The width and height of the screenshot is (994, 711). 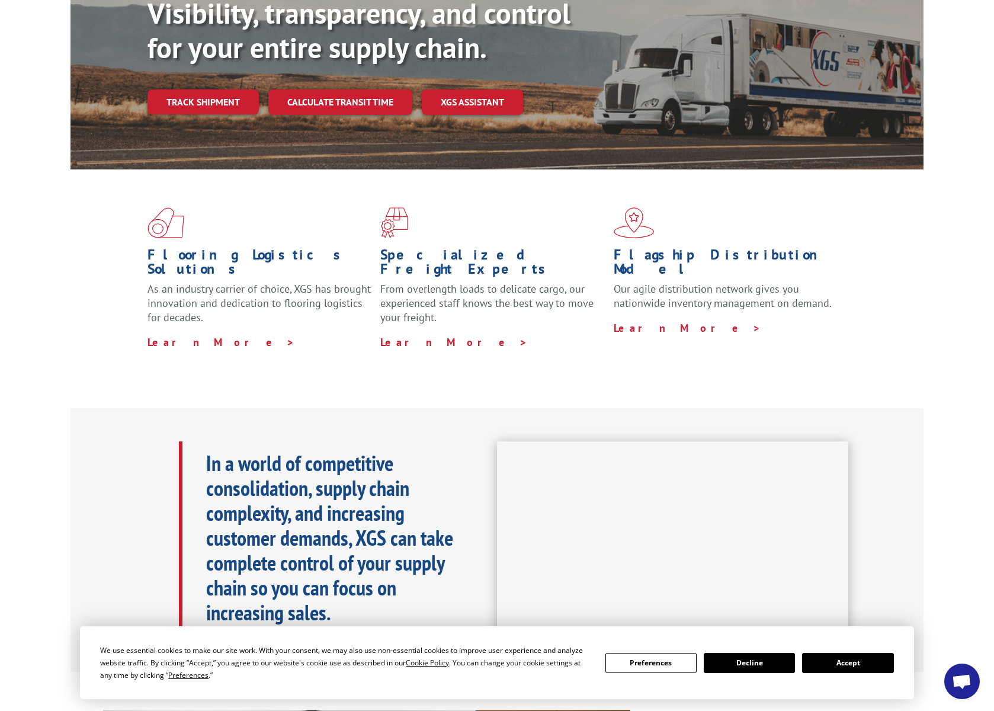 I want to click on img: xgs-icon-flagship-distribution-model-red, so click(x=634, y=223).